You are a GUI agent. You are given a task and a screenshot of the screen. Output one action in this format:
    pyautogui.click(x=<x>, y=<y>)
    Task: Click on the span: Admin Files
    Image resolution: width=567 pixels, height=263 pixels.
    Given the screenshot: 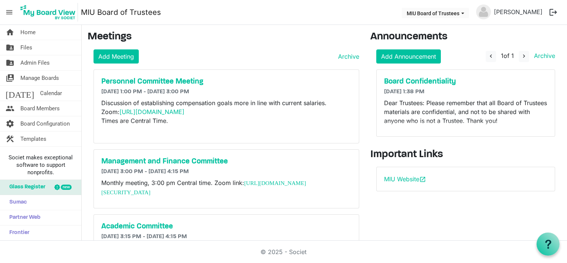 What is the action you would take?
    pyautogui.click(x=35, y=63)
    